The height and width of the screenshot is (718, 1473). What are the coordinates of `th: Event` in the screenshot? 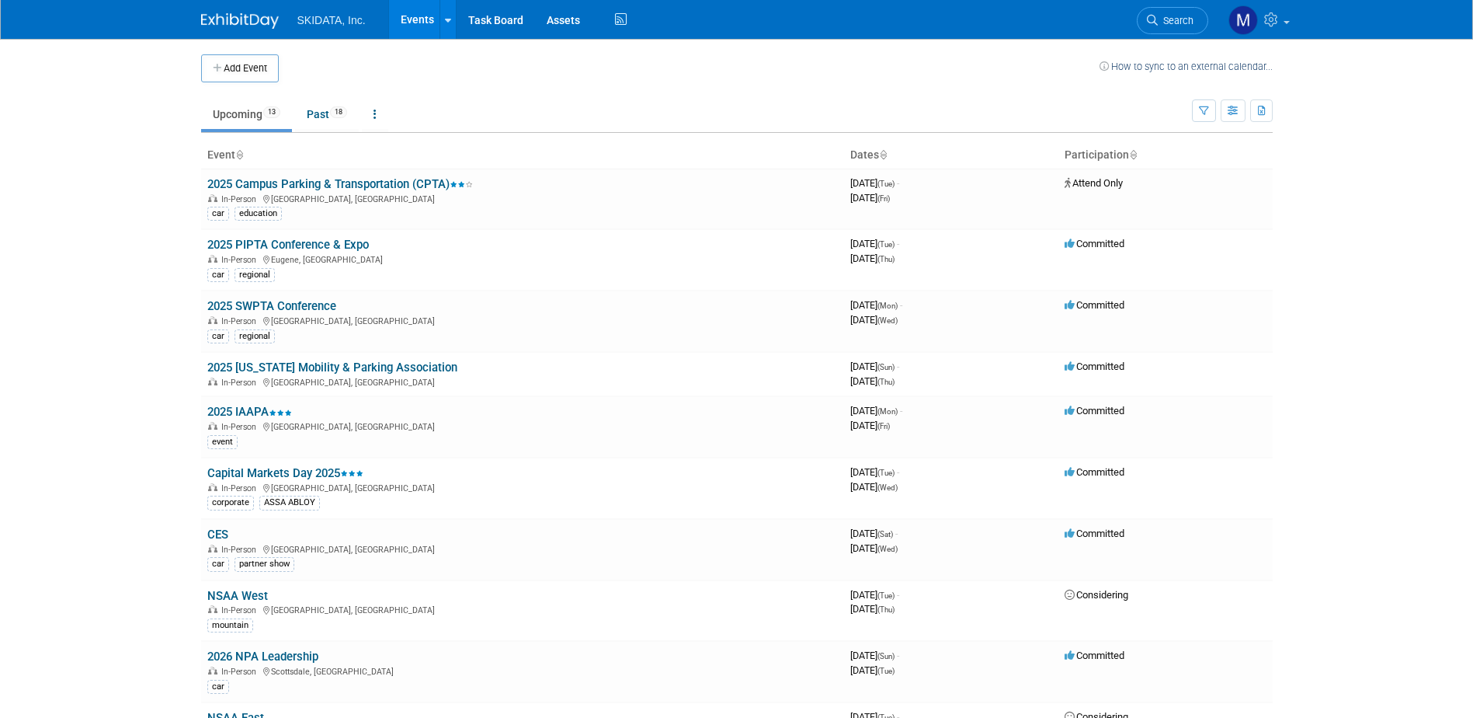 It's located at (523, 155).